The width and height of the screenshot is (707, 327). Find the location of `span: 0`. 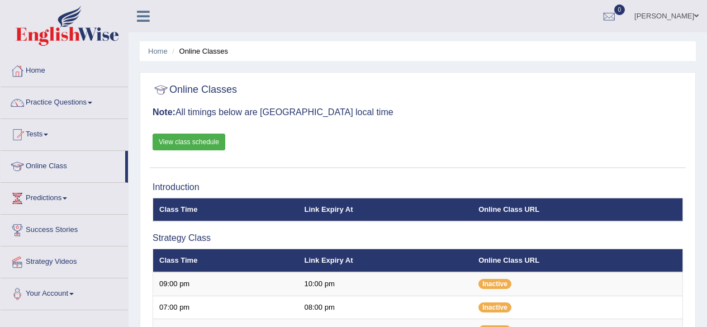

span: 0 is located at coordinates (620, 10).